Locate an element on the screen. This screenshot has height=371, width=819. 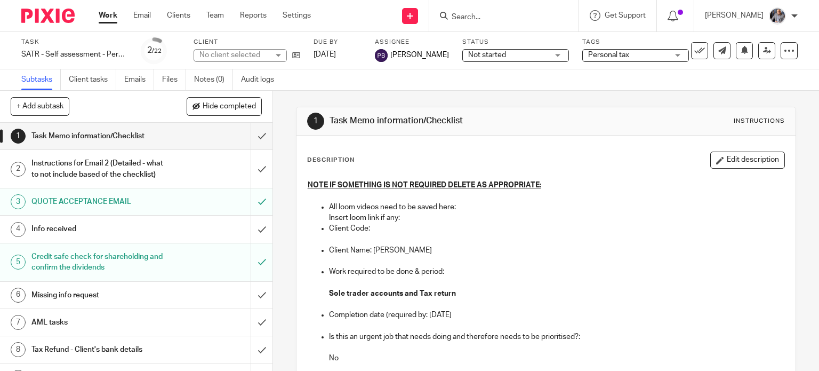
button: Edit description is located at coordinates (748, 160).